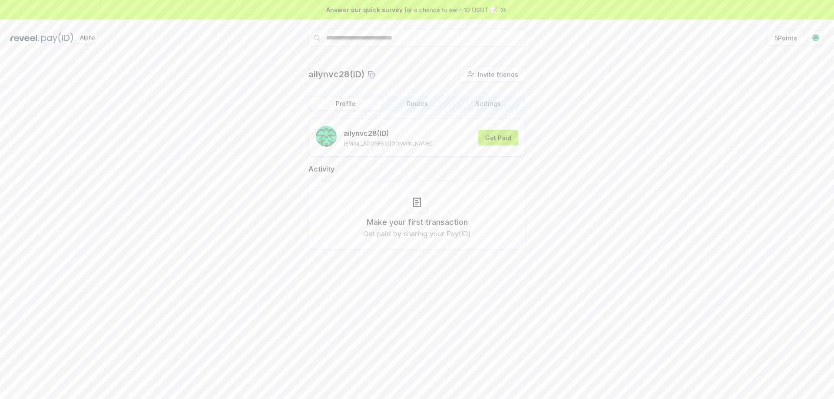 This screenshot has height=399, width=834. What do you see at coordinates (387, 133) in the screenshot?
I see `p: ailynvc28 (ID)` at bounding box center [387, 133].